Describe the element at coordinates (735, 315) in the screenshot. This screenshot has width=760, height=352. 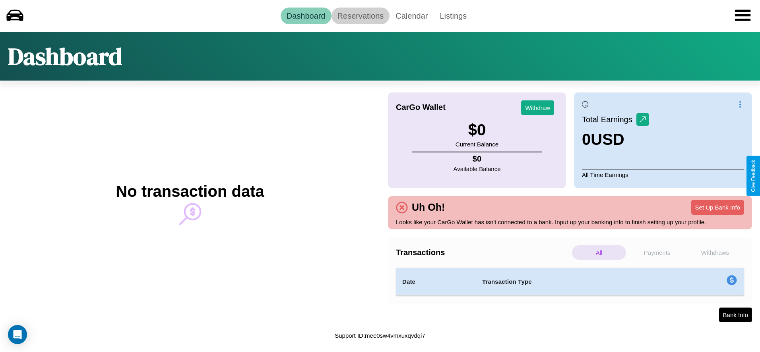
I see `button: Bank Info` at that location.